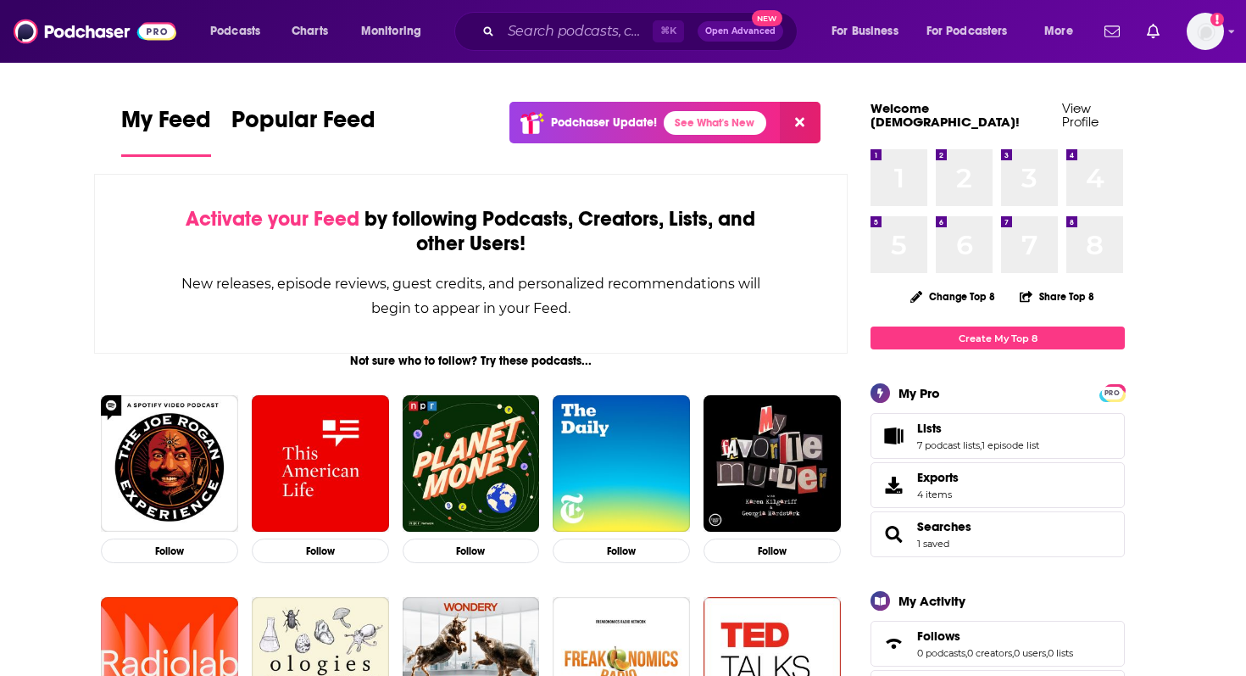 The height and width of the screenshot is (676, 1246). Describe the element at coordinates (767, 18) in the screenshot. I see `span: New` at that location.